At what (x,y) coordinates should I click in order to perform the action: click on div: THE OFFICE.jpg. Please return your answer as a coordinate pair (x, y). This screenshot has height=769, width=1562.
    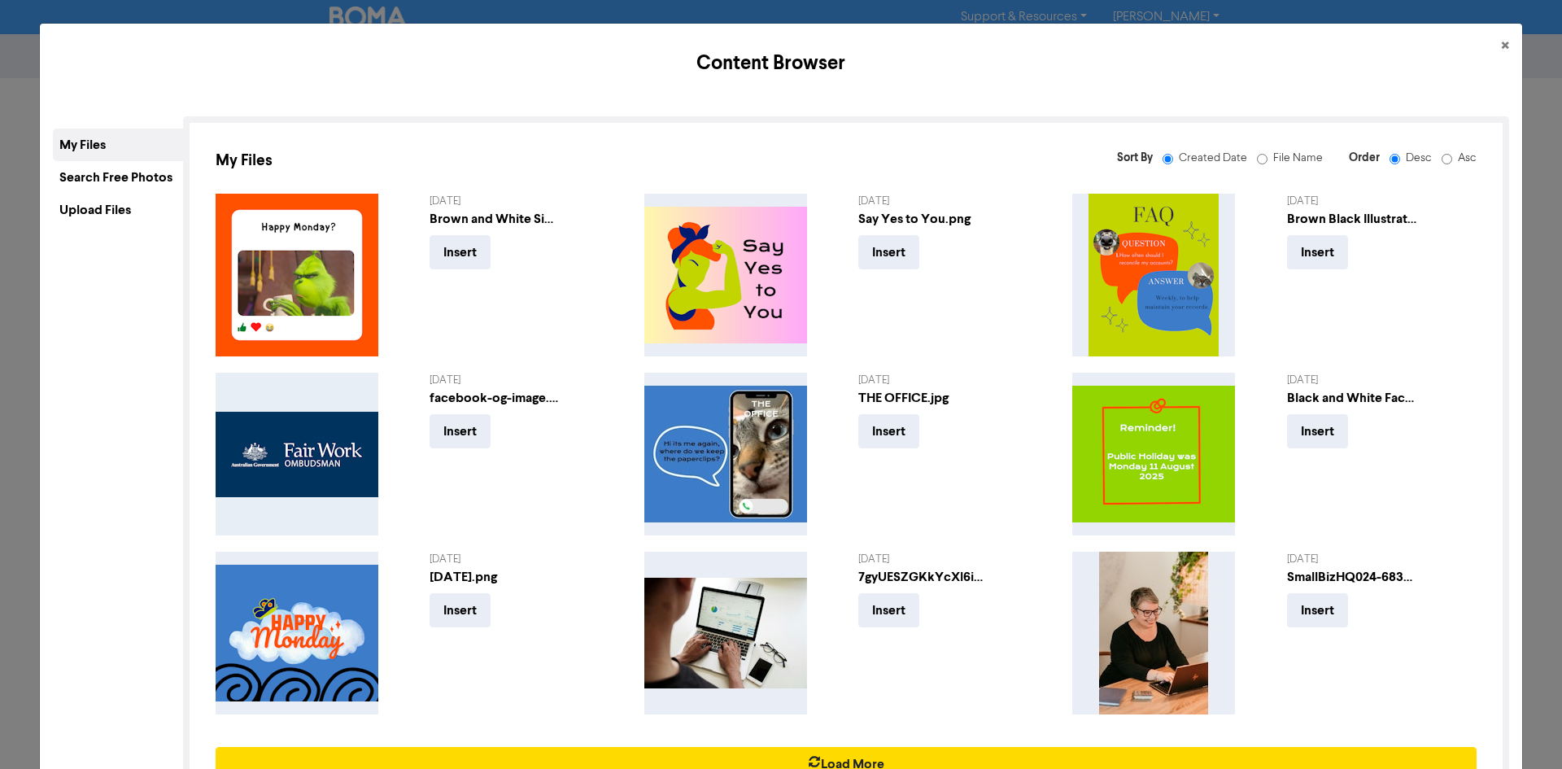
    Looking at the image, I should click on (924, 398).